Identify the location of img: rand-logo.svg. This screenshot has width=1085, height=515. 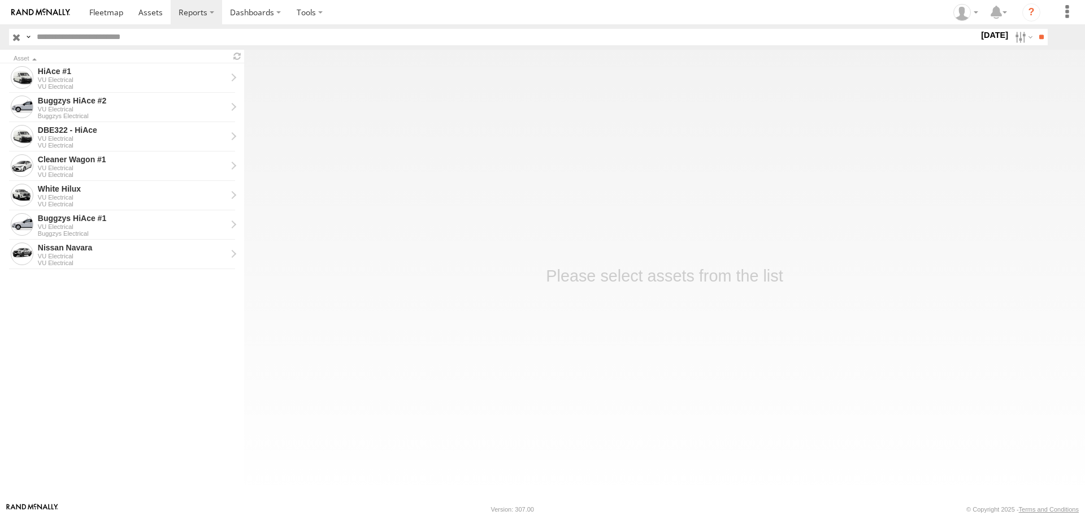
(41, 12).